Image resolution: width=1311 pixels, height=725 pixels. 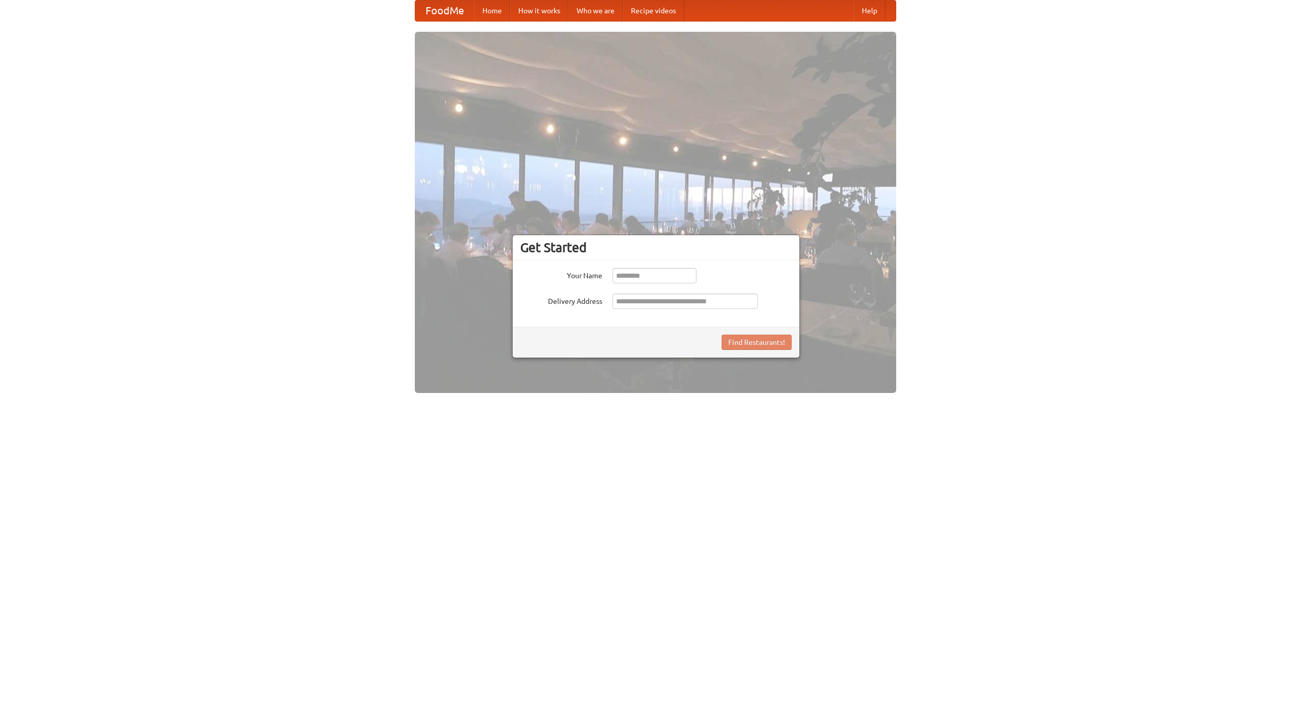 What do you see at coordinates (653, 11) in the screenshot?
I see `a: Recipe videos` at bounding box center [653, 11].